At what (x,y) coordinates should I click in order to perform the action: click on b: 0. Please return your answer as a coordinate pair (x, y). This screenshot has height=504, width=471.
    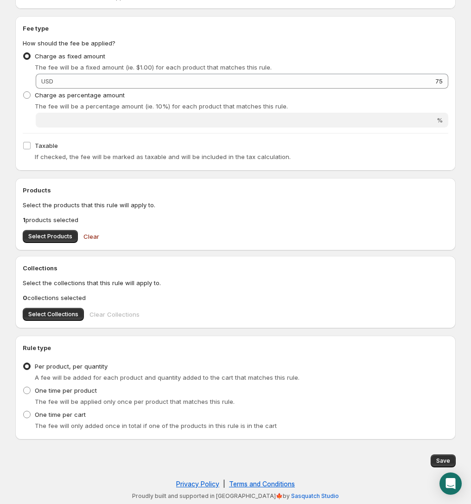
    Looking at the image, I should click on (25, 298).